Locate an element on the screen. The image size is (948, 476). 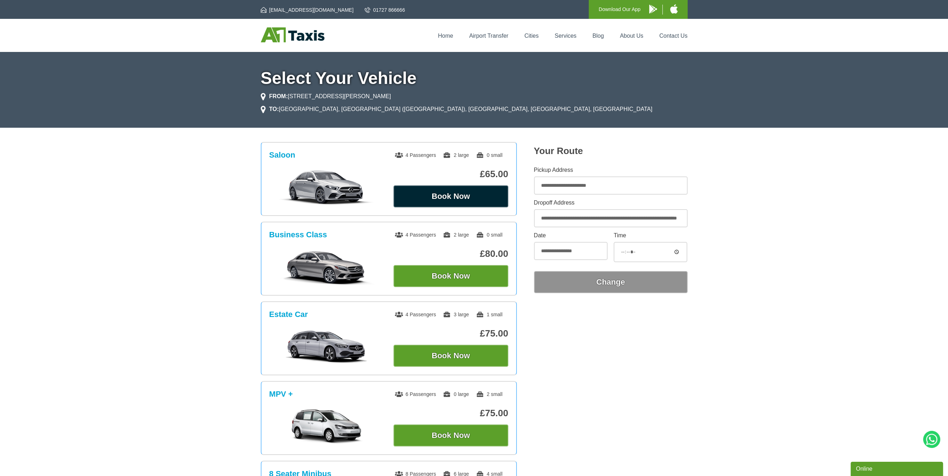
a: Cities is located at coordinates (531, 36).